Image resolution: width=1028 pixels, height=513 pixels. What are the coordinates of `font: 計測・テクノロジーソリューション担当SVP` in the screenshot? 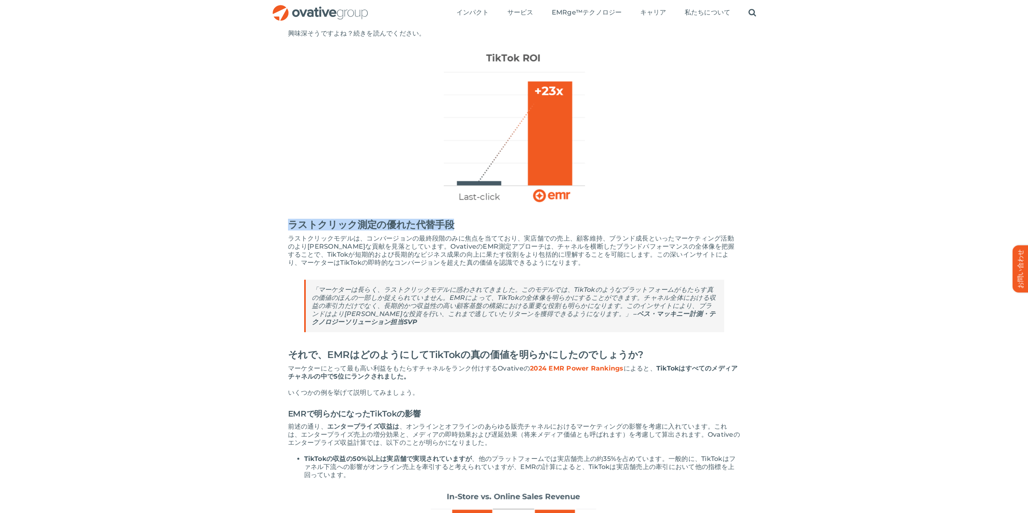 It's located at (514, 318).